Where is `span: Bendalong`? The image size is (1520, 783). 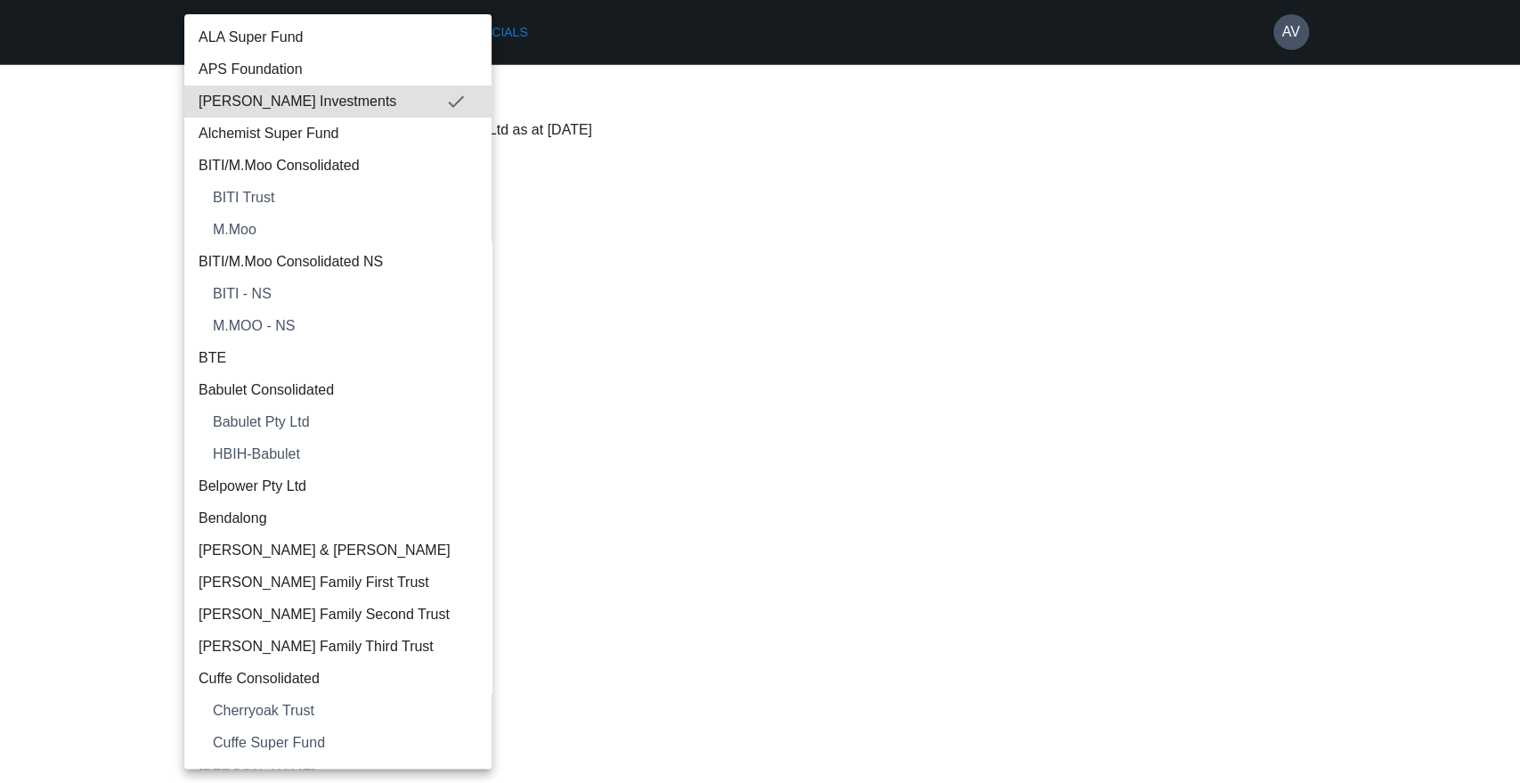 span: Bendalong is located at coordinates (338, 518).